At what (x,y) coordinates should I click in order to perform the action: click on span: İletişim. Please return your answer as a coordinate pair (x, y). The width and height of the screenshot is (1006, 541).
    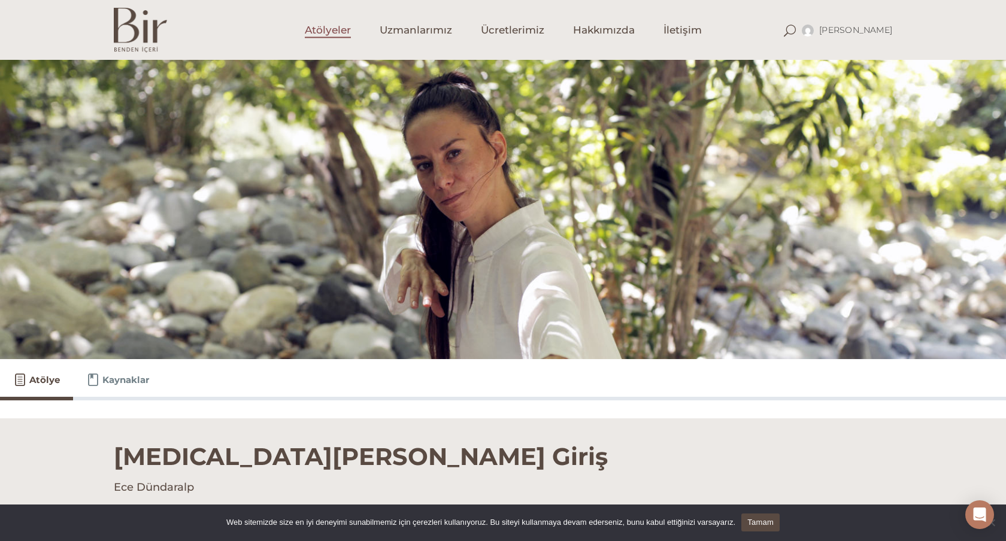
    Looking at the image, I should click on (683, 30).